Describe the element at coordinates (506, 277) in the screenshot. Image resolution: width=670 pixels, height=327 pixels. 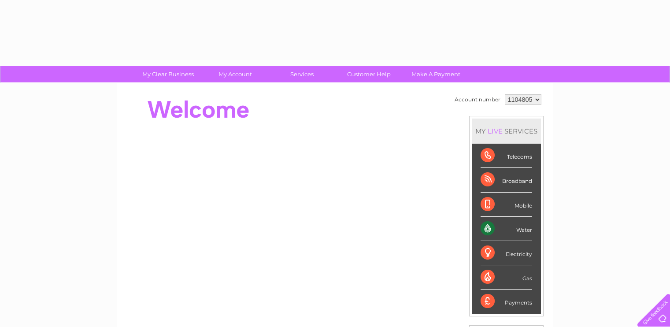
I see `div: Gas` at that location.